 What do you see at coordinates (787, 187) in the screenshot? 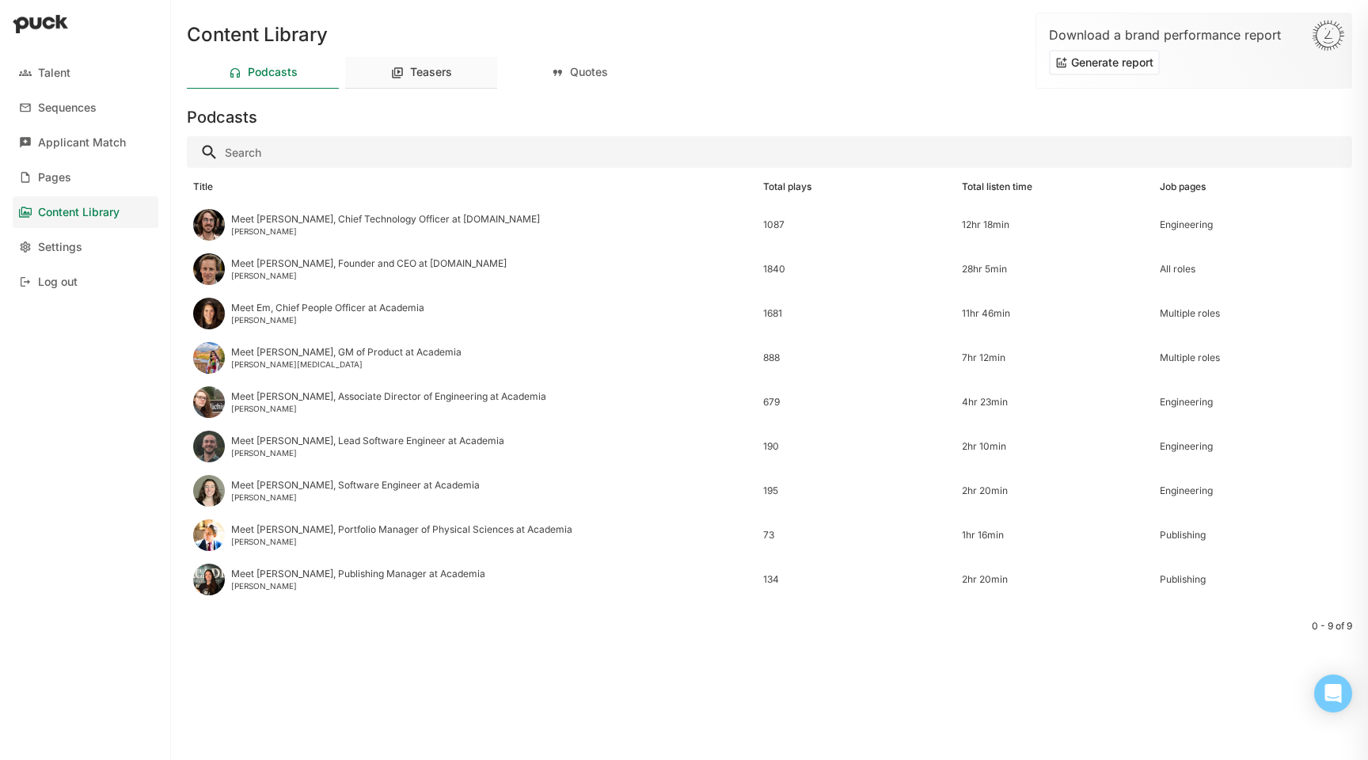
I see `div: Total plays` at bounding box center [787, 187].